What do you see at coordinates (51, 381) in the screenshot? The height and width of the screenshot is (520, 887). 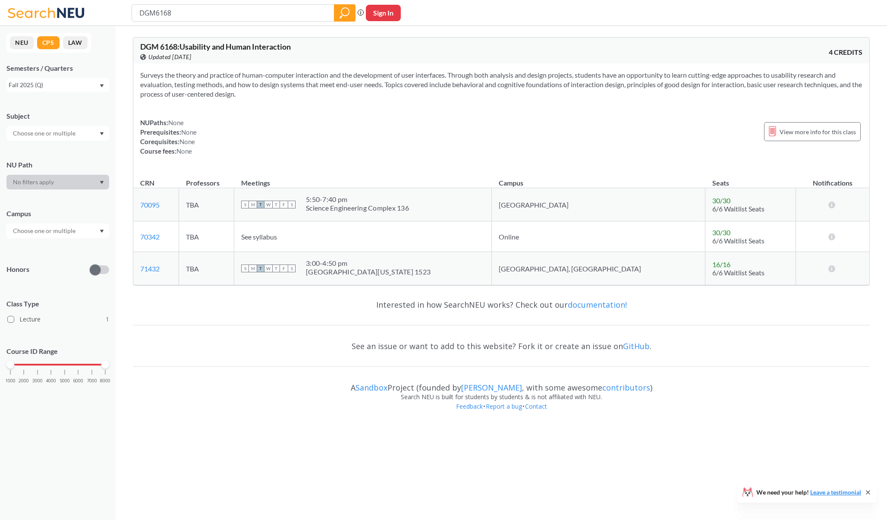 I see `span: 4000` at bounding box center [51, 381].